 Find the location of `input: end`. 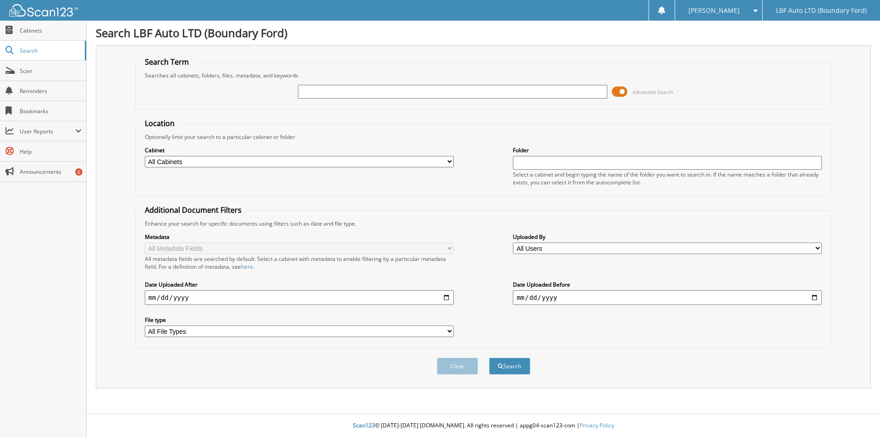

input: end is located at coordinates (667, 297).